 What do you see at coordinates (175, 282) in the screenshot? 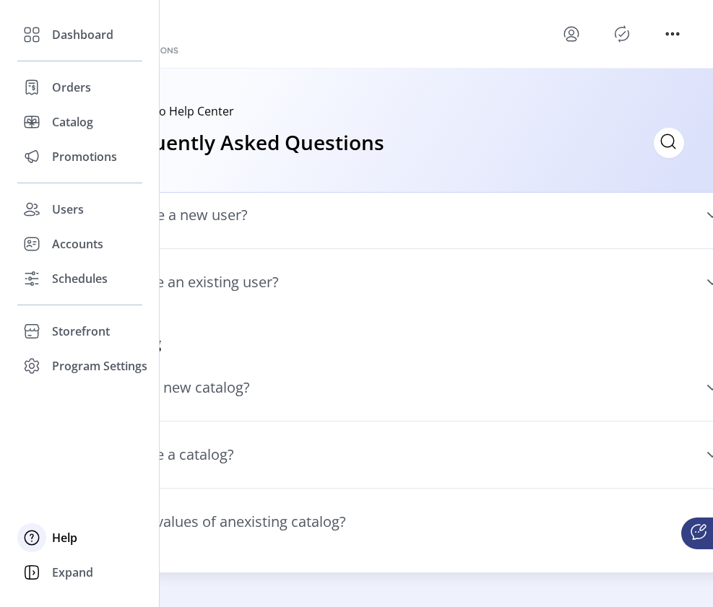
I see `span: How to delete an existing user?` at bounding box center [175, 282].